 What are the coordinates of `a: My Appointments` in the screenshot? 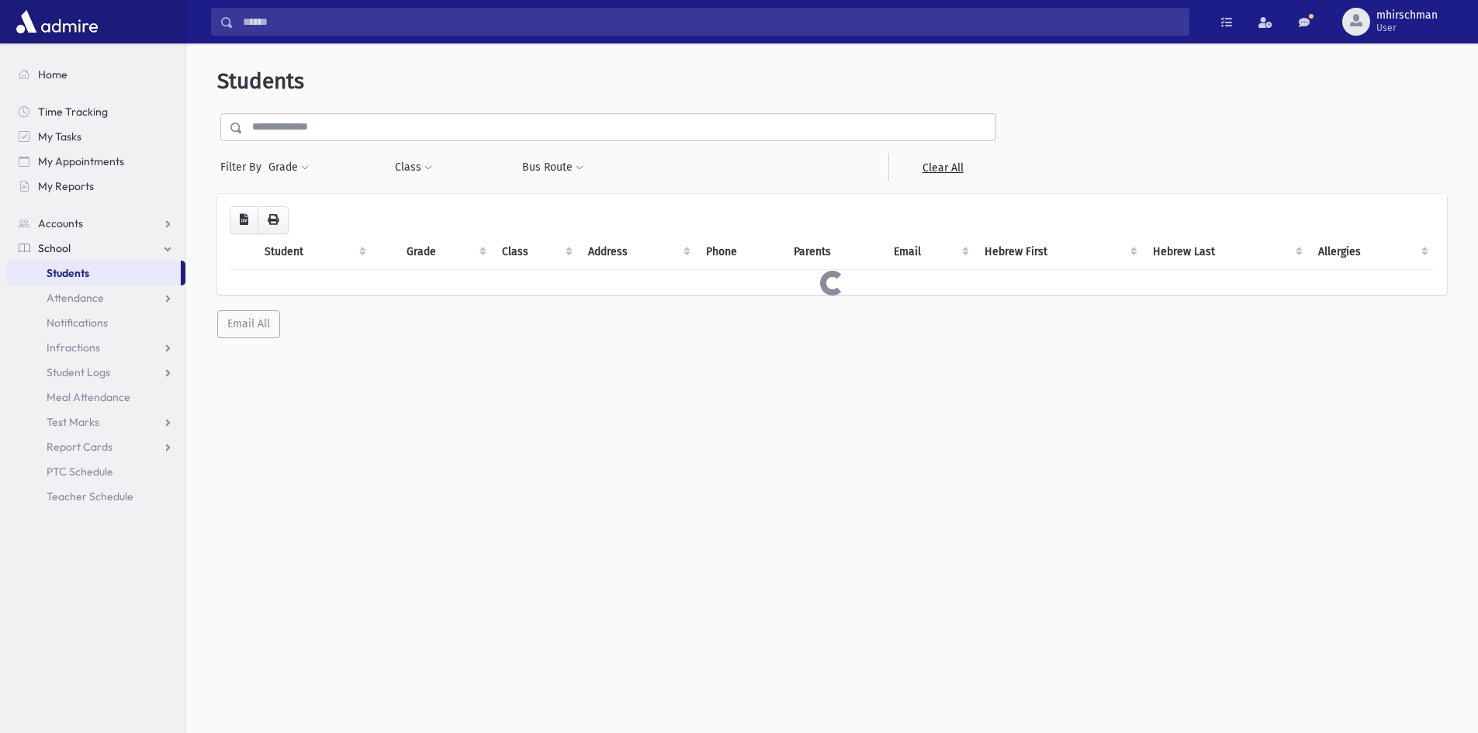 It's located at (95, 161).